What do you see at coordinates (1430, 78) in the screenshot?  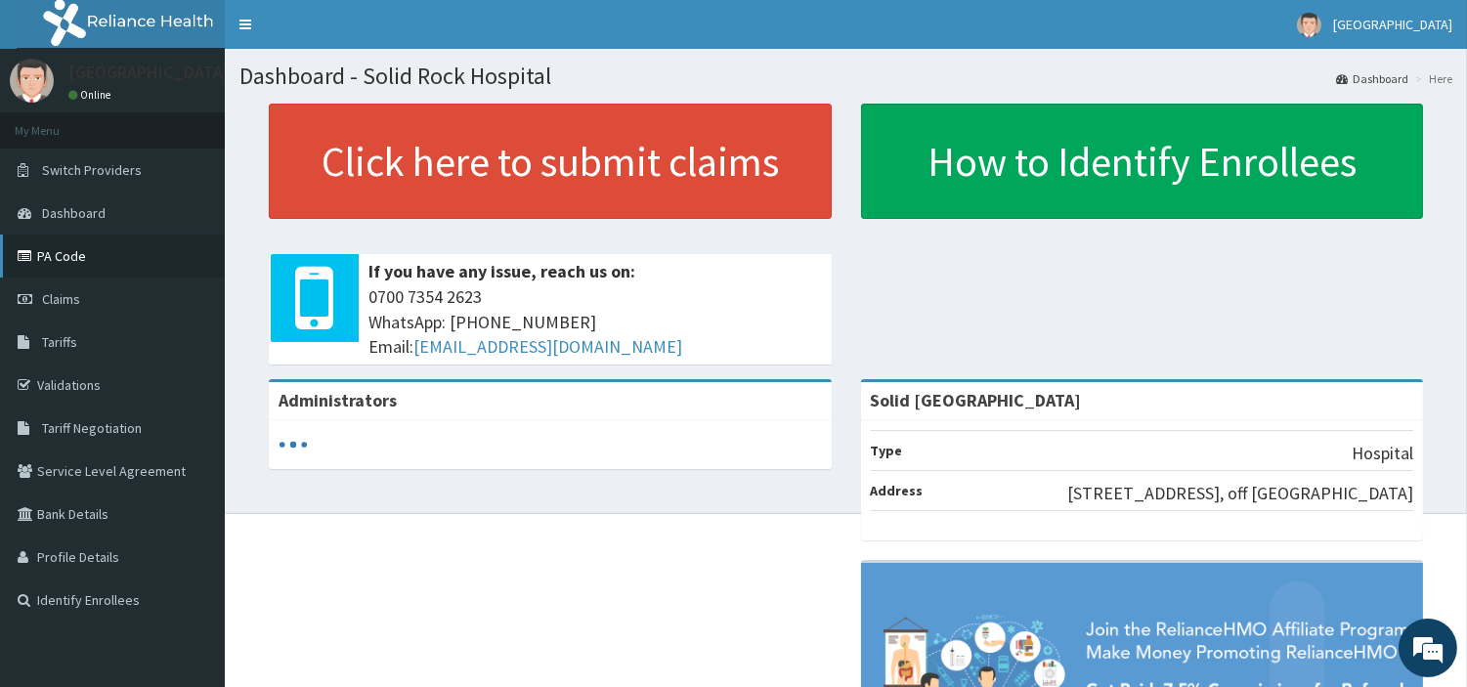 I see `li: Here` at bounding box center [1430, 78].